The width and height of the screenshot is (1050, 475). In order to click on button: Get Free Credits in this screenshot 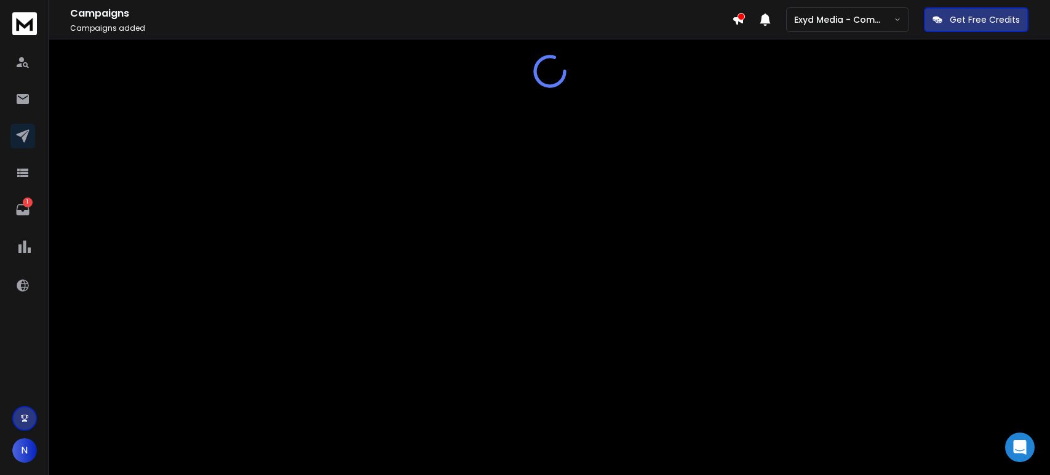, I will do `click(976, 20)`.